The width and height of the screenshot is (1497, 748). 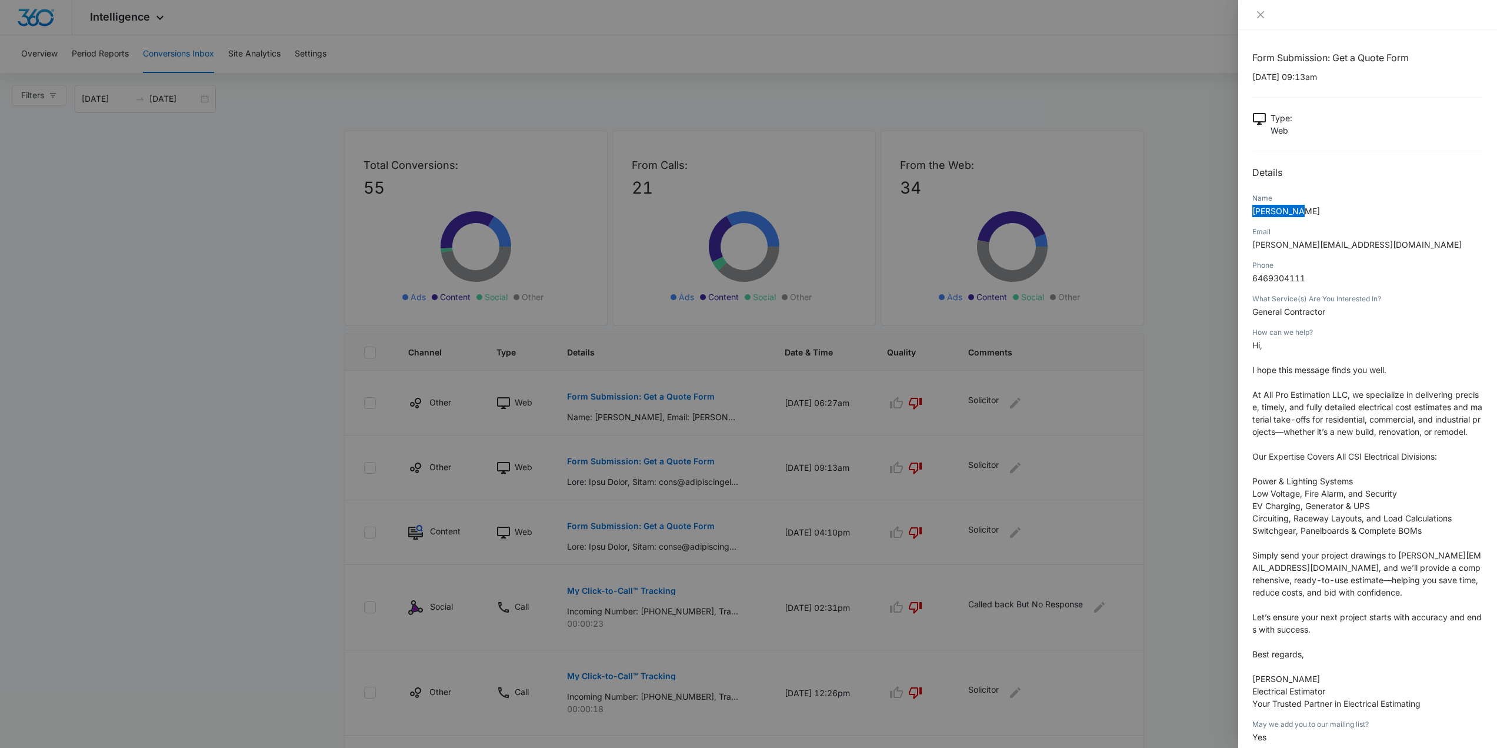 I want to click on span: At All Pro Estimation LLC, we specialize in delivering precise, timely, and fully detailed electr..., so click(x=1367, y=413).